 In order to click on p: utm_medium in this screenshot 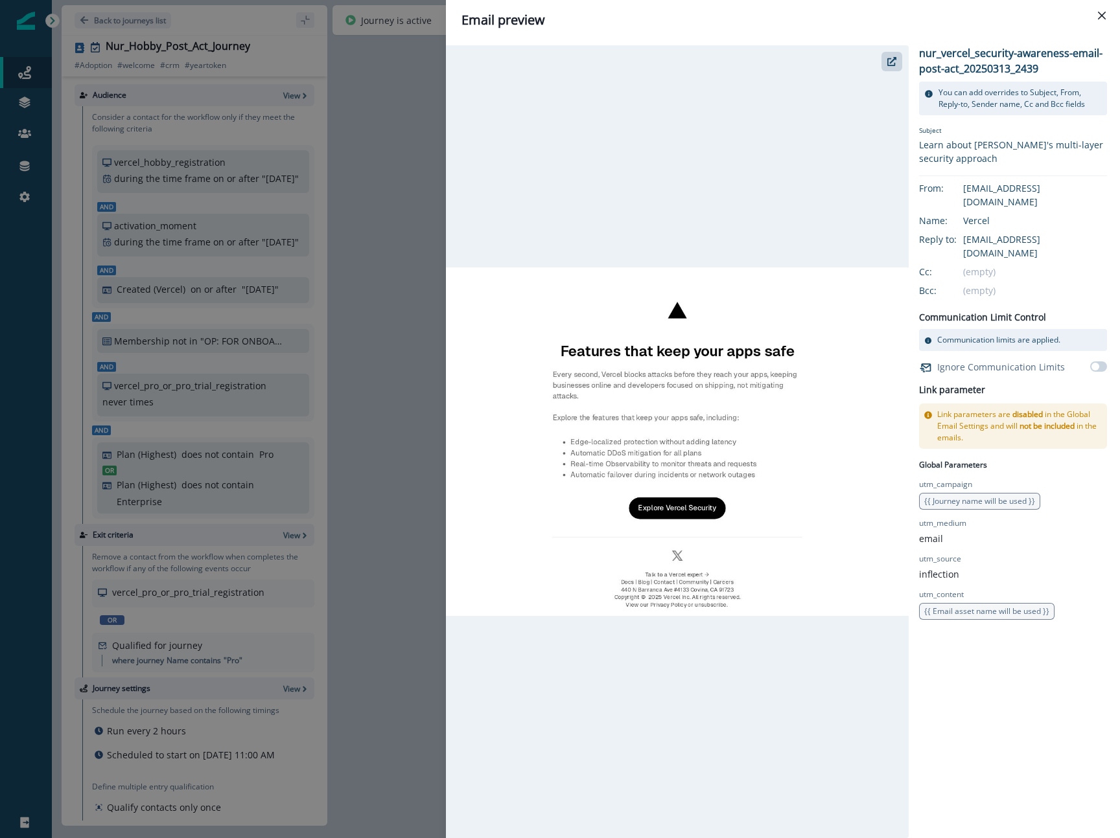, I will do `click(942, 523)`.